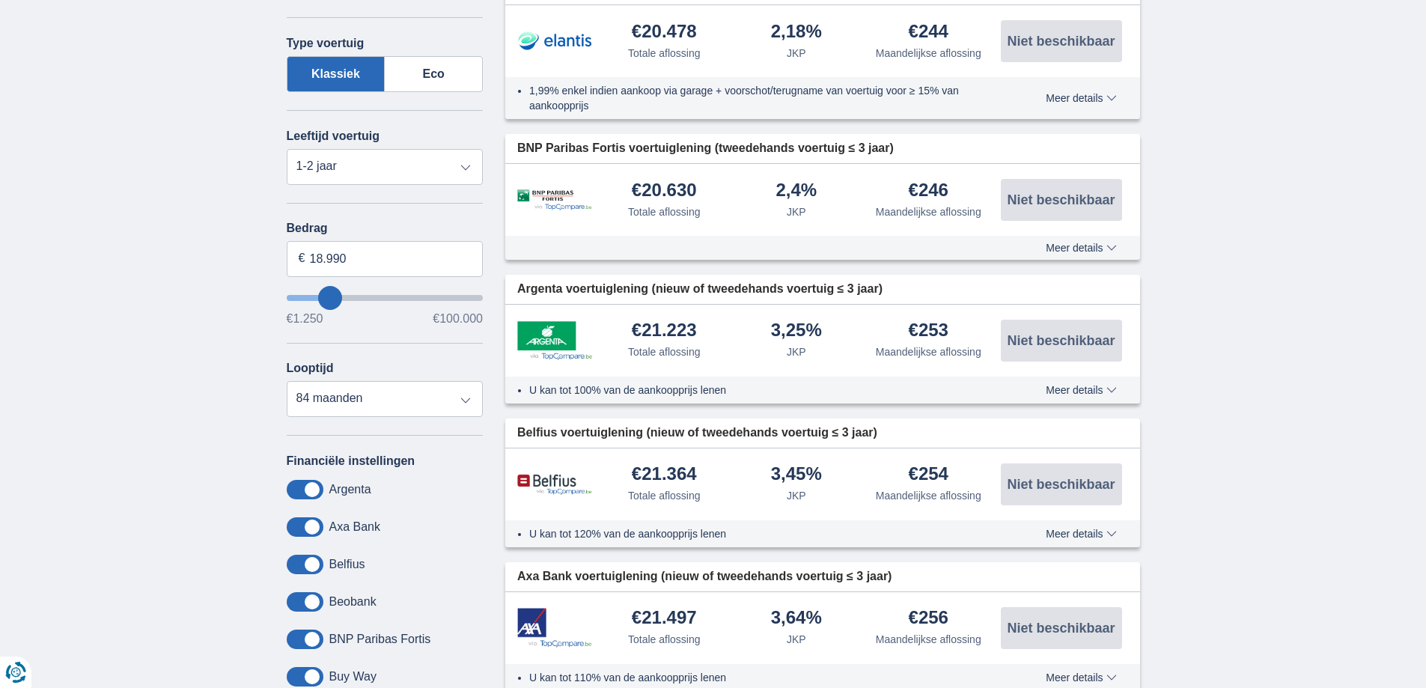 The width and height of the screenshot is (1426, 688). I want to click on div: €256, so click(928, 618).